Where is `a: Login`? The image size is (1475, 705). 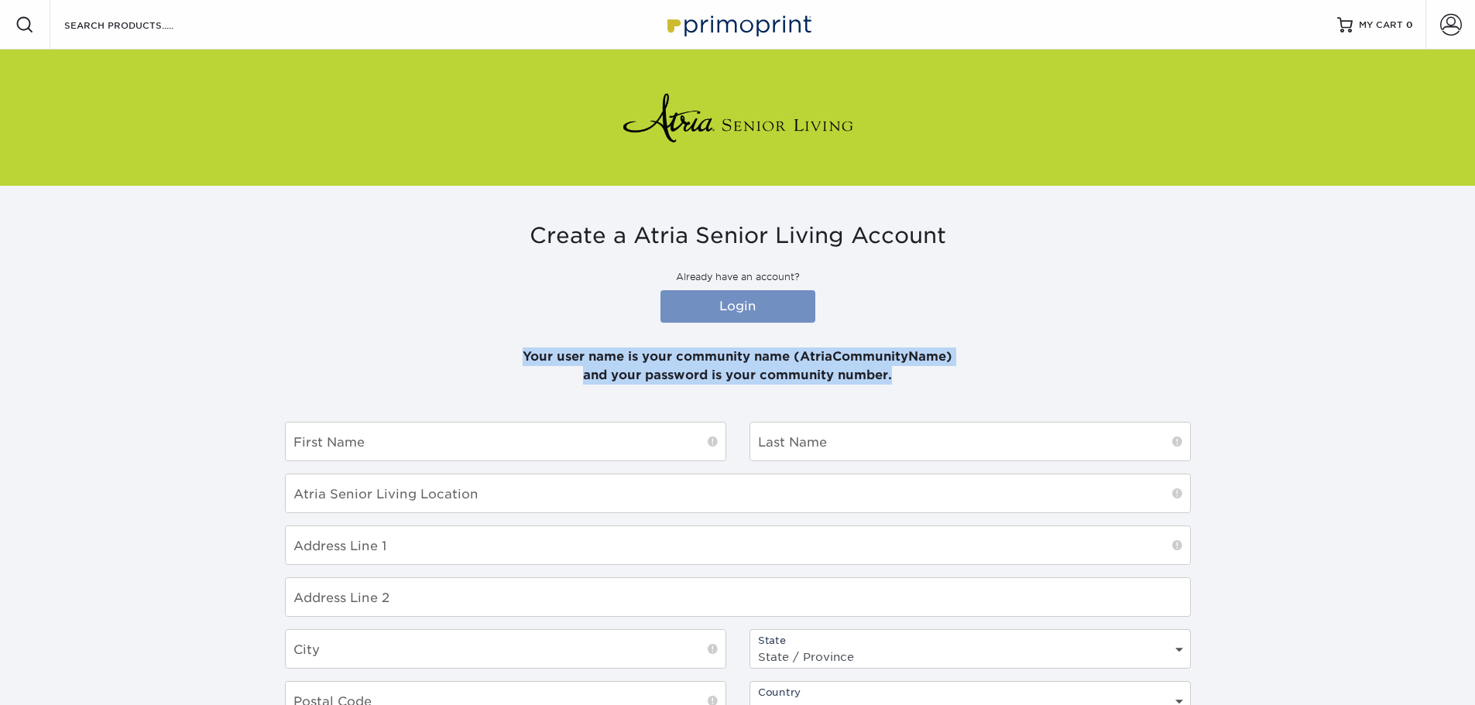 a: Login is located at coordinates (738, 307).